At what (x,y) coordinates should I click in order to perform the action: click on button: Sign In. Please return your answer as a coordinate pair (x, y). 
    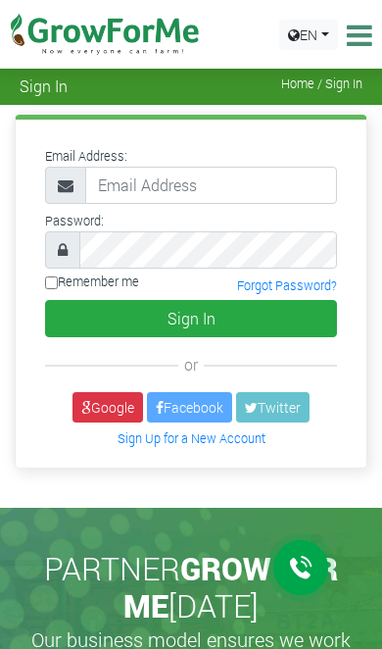
    Looking at the image, I should click on (191, 318).